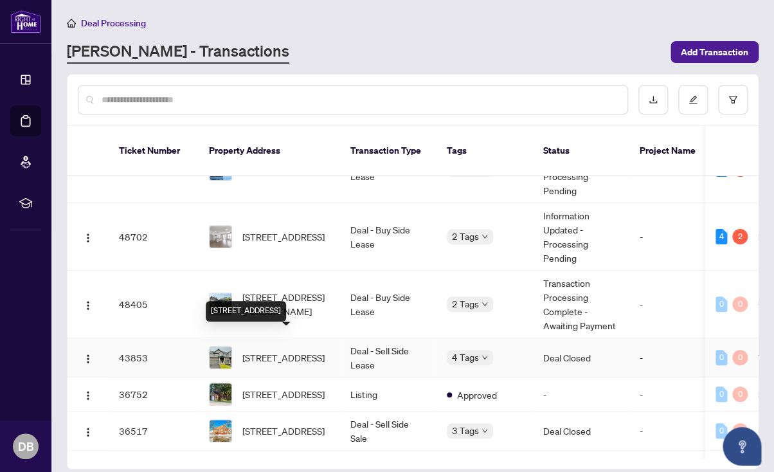  What do you see at coordinates (466, 357) in the screenshot?
I see `span: 4 Tags` at bounding box center [466, 357].